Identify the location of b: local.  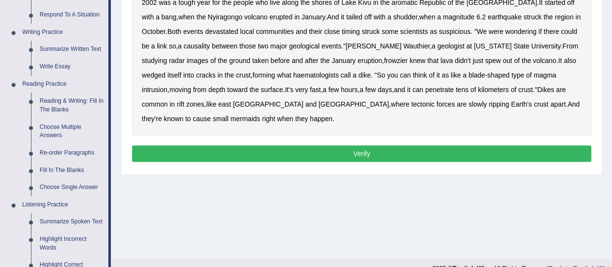
(247, 31).